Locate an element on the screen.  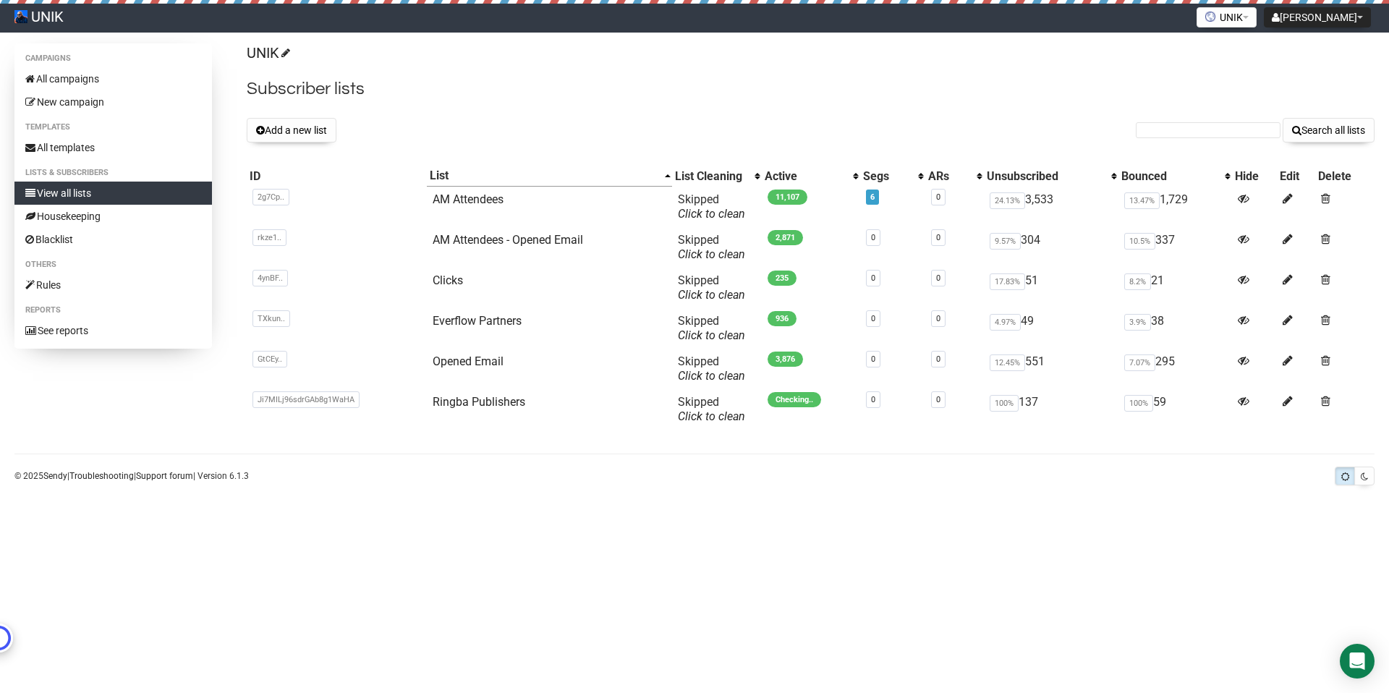
a: See reports is located at coordinates (113, 331).